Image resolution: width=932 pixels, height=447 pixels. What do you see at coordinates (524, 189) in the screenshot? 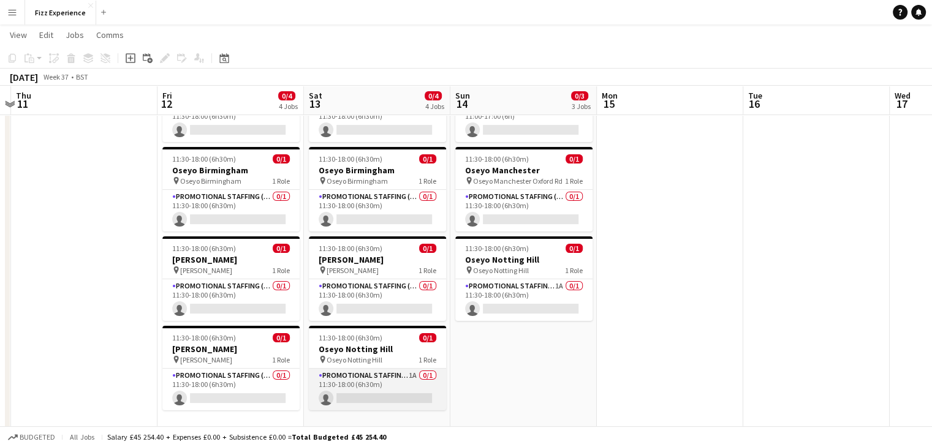
I see `app-job-card: 11:30-18:00 (6h30m)0/1Oseyo Manchester Oseyo Manchester Oxford Rd1 RolePromotional Staffing (Bran...` at bounding box center [524, 189].